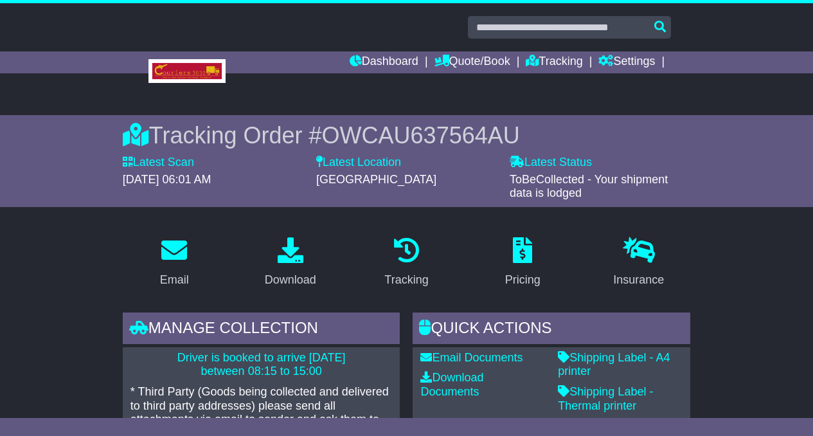 The image size is (813, 436). What do you see at coordinates (550, 163) in the screenshot?
I see `label: Latest Status` at bounding box center [550, 163].